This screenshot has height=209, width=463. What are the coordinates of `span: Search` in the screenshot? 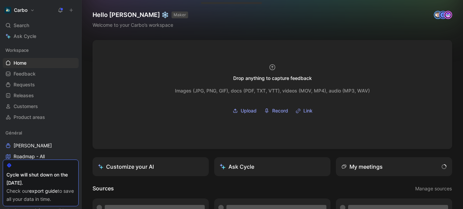 It's located at (21, 25).